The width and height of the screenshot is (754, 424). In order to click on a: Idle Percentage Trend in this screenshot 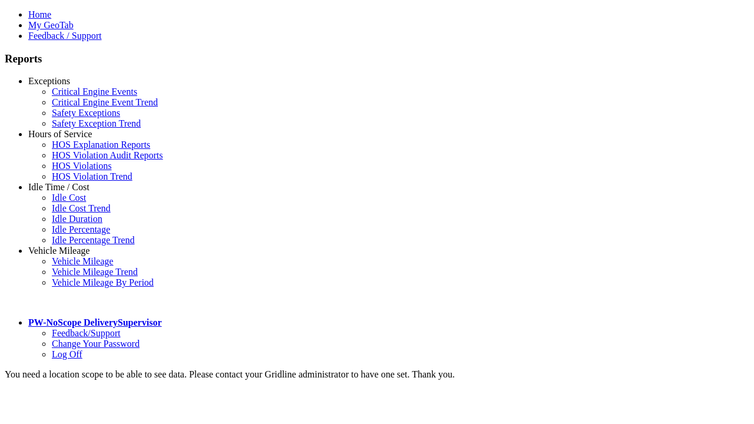, I will do `click(93, 240)`.